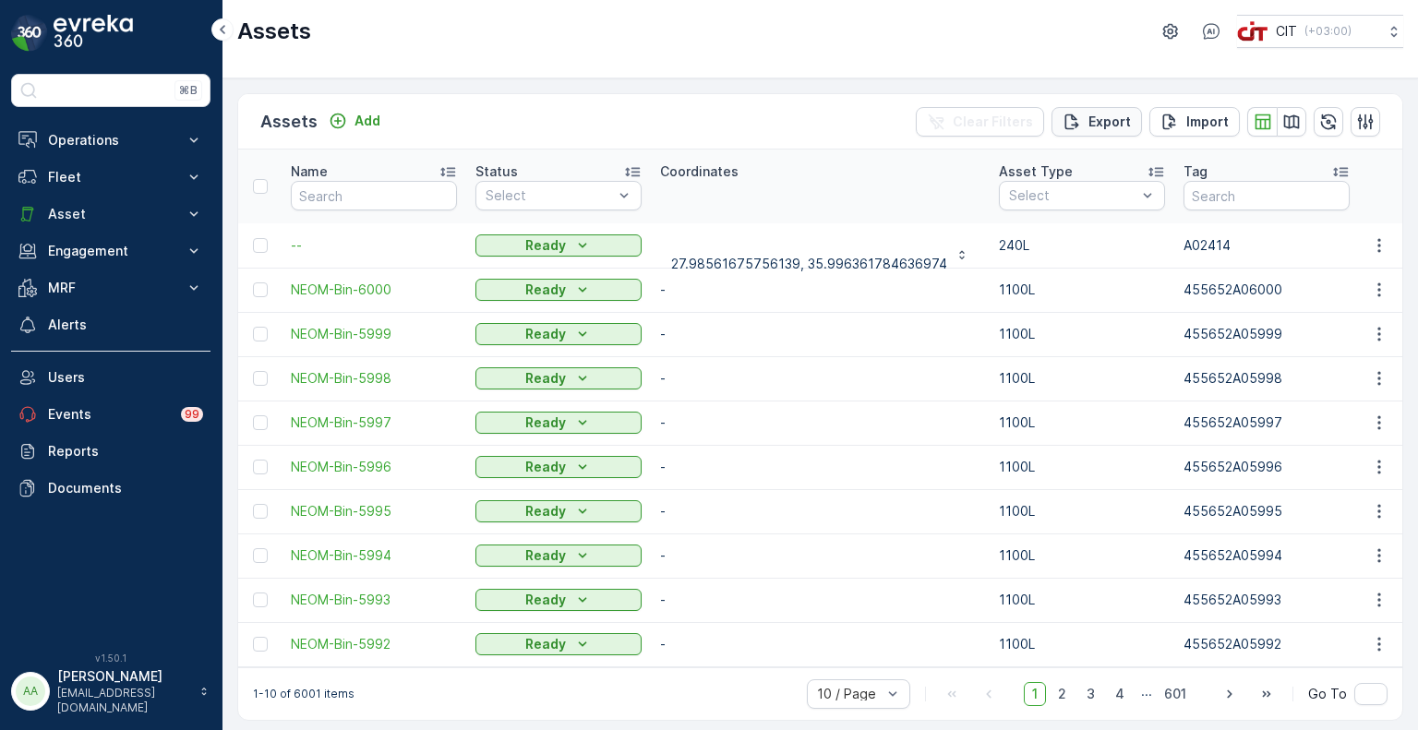  Describe the element at coordinates (354, 121) in the screenshot. I see `button: Add` at that location.